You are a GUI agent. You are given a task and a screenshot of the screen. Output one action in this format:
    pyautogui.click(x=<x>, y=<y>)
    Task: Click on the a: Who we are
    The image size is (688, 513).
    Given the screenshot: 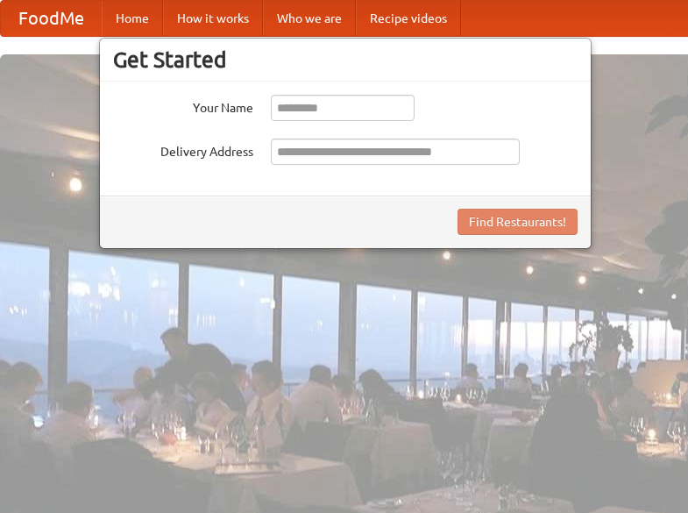 What is the action you would take?
    pyautogui.click(x=309, y=18)
    